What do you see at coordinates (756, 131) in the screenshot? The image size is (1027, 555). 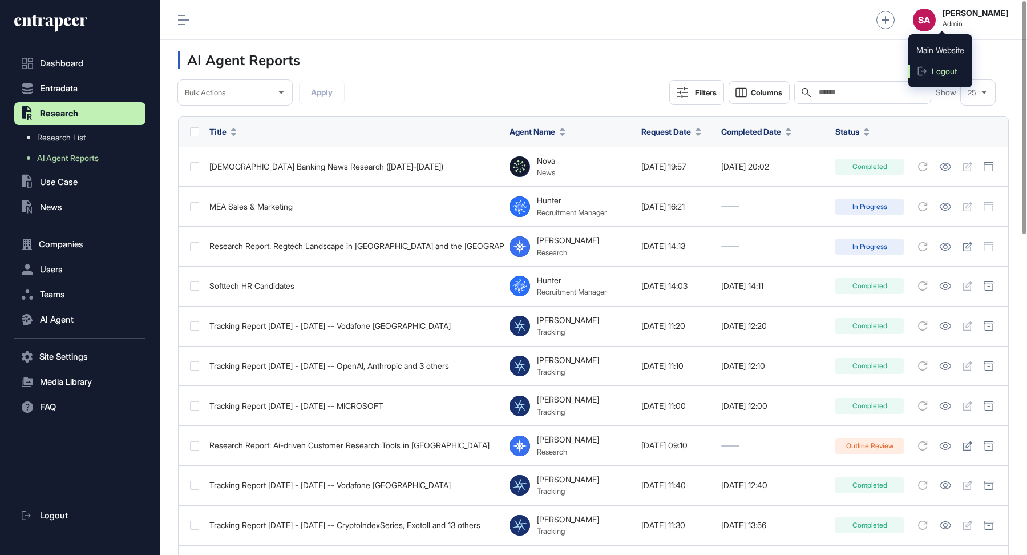 I see `button: Completed Date` at bounding box center [756, 131].